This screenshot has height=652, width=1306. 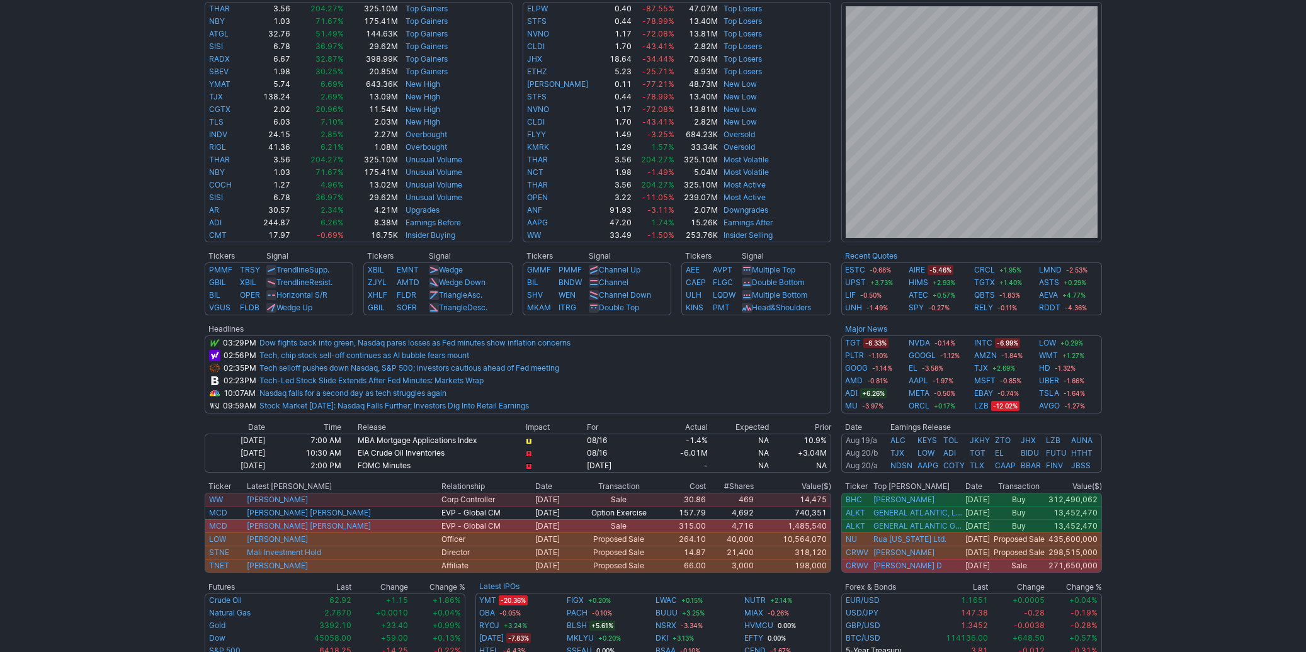 What do you see at coordinates (1030, 453) in the screenshot?
I see `a: BIDU` at bounding box center [1030, 453].